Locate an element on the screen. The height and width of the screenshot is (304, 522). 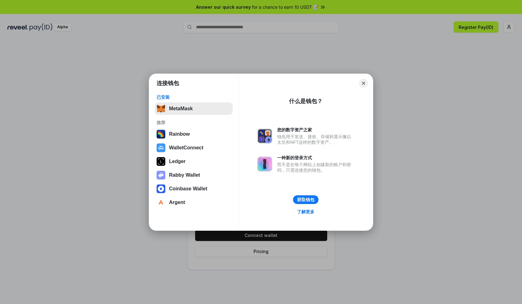
button: Argent is located at coordinates (194, 203).